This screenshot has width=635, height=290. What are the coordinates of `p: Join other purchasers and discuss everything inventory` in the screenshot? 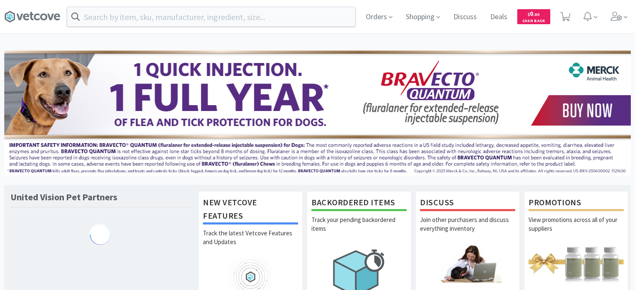 It's located at (468, 230).